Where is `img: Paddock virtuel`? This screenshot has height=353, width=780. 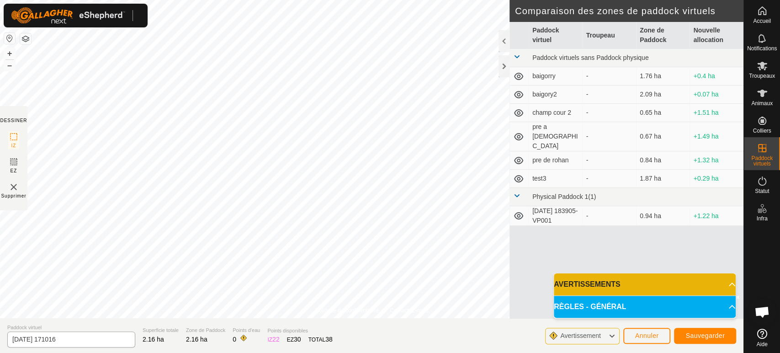
img: Paddock virtuel is located at coordinates (14, 187).